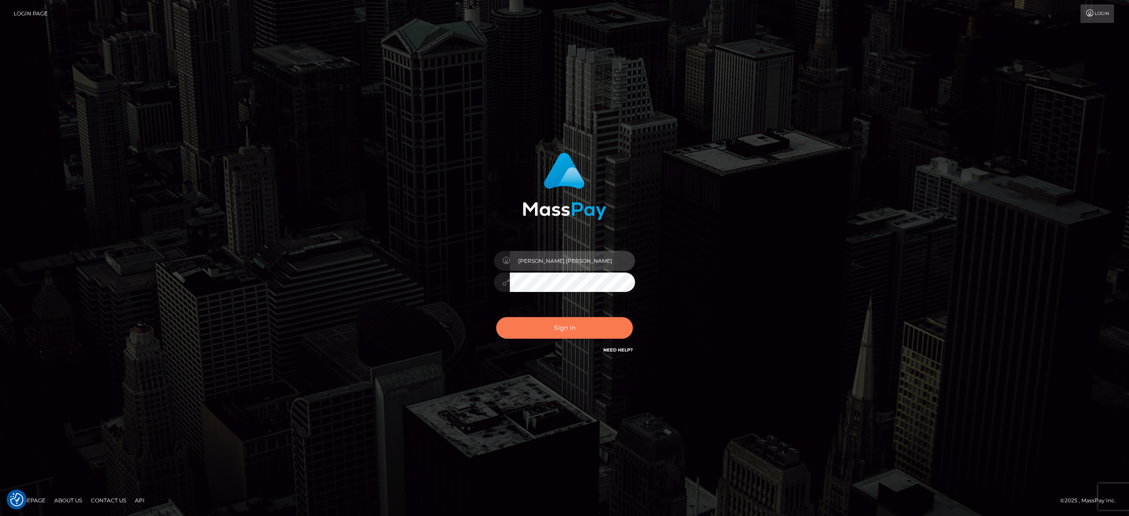  Describe the element at coordinates (68, 500) in the screenshot. I see `a: About Us` at that location.